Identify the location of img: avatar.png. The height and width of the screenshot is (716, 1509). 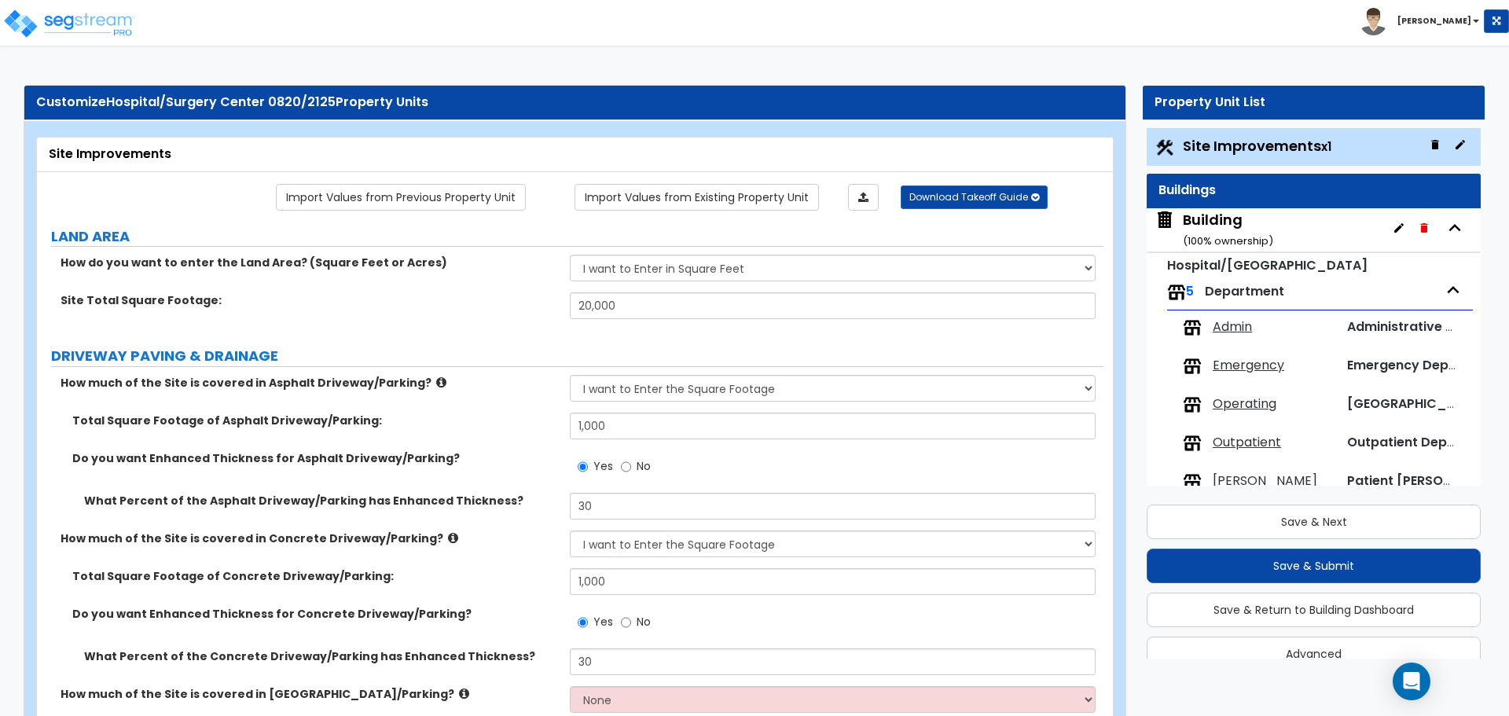
(1373, 21).